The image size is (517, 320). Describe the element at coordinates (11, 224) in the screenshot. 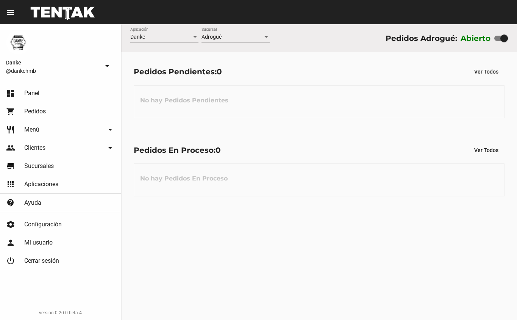

I see `mat-icon: settings` at that location.